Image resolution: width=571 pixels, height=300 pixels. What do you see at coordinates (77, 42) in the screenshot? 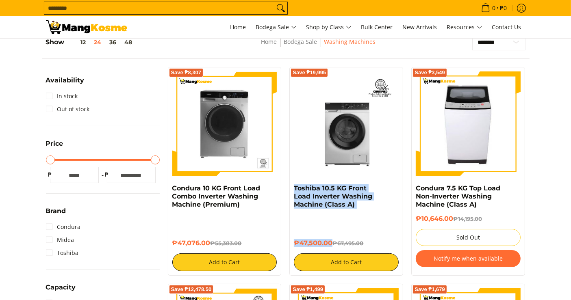
I see `button: 12` at bounding box center [77, 42].